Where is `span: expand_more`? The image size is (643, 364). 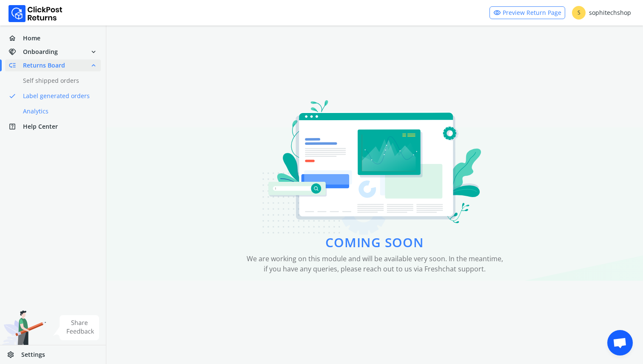 span: expand_more is located at coordinates (93, 52).